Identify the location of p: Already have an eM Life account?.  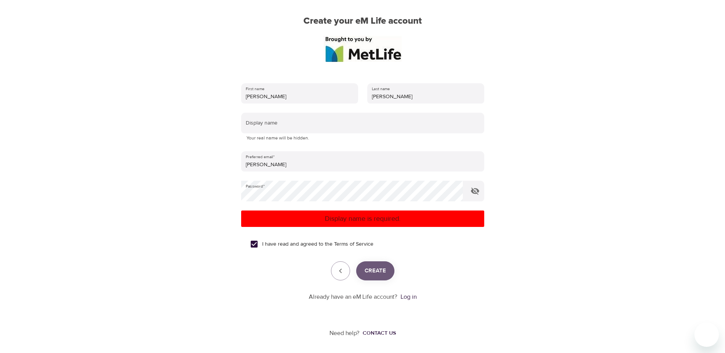
(353, 297).